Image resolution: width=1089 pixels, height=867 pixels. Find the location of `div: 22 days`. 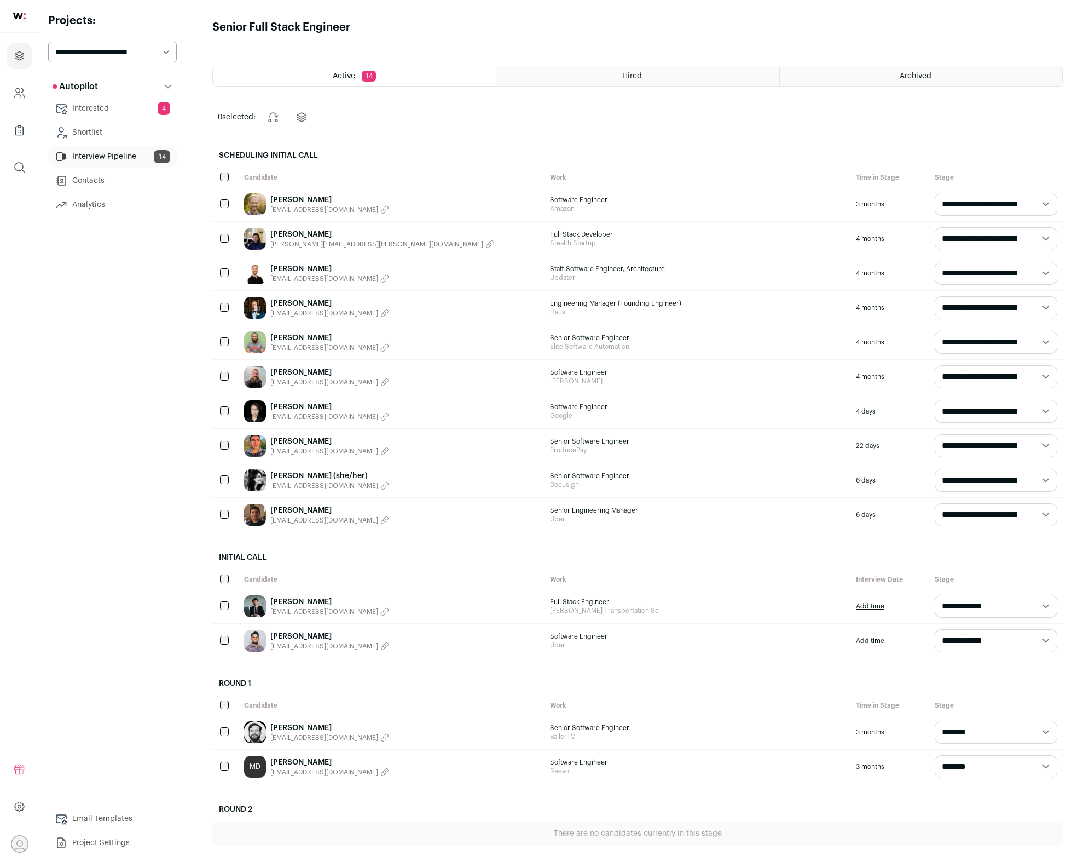

div: 22 days is located at coordinates (890, 446).